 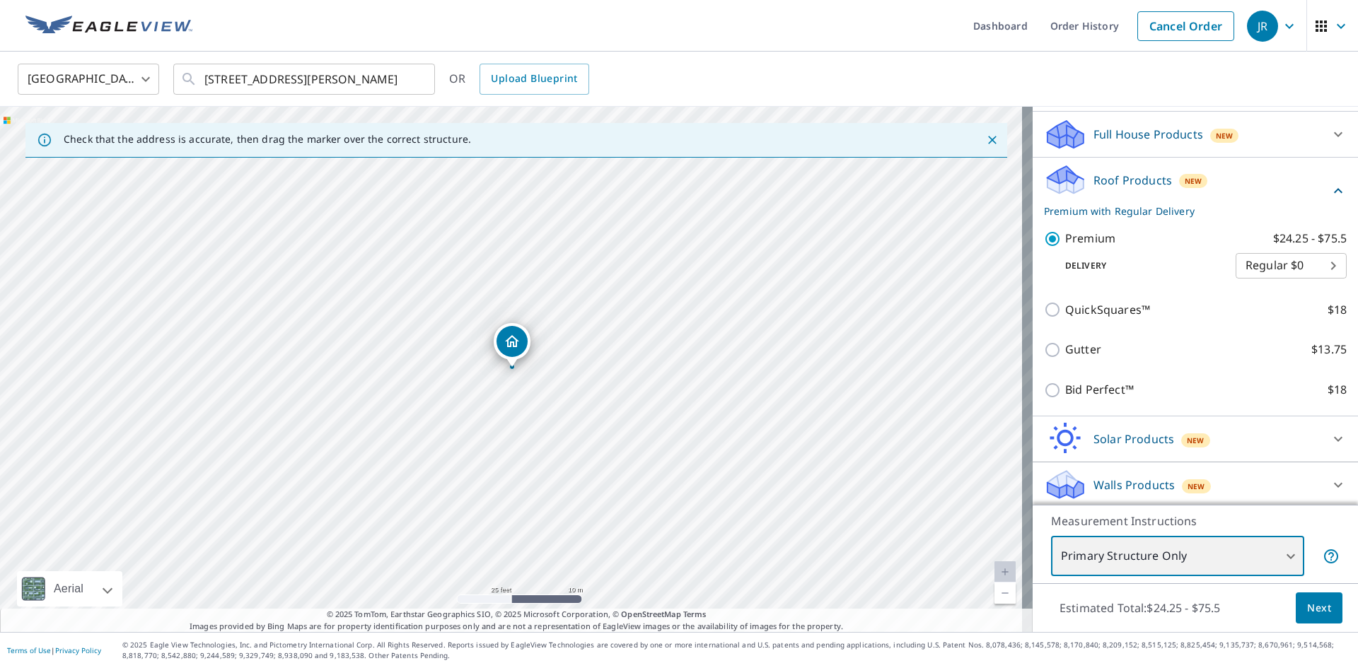 What do you see at coordinates (1291, 266) in the screenshot?
I see `div: Regular $0` at bounding box center [1291, 266].